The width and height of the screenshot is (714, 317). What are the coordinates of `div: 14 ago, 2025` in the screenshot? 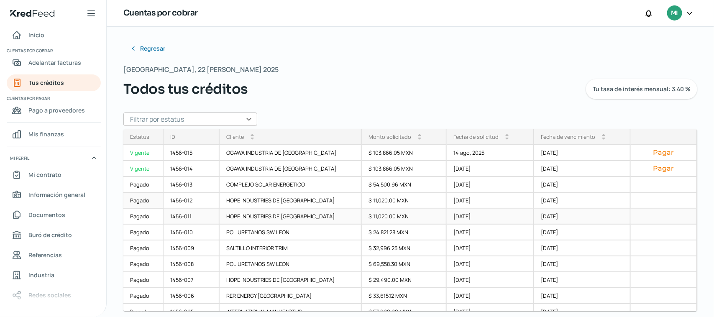 It's located at (490, 153).